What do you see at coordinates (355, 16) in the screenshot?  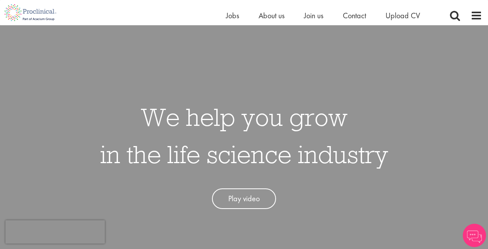 I see `a: Contact` at bounding box center [355, 16].